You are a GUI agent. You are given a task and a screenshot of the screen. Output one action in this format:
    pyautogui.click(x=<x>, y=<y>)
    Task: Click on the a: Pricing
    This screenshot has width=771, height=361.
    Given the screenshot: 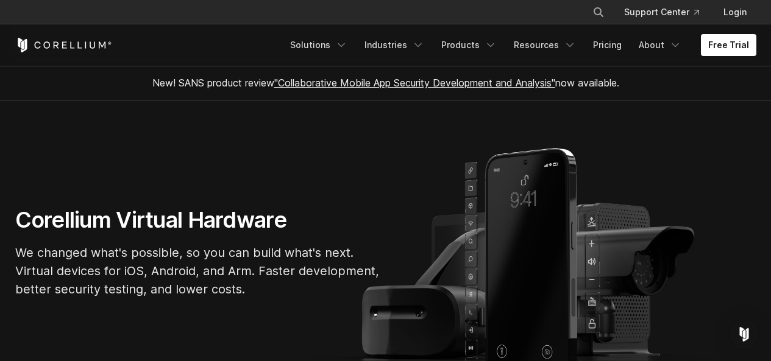 What is the action you would take?
    pyautogui.click(x=607, y=45)
    